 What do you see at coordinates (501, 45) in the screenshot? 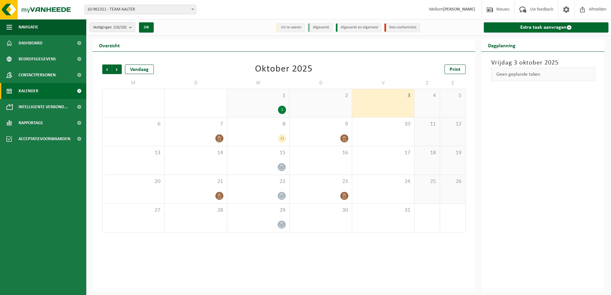
I see `h2: Dagplanning` at bounding box center [501, 45].